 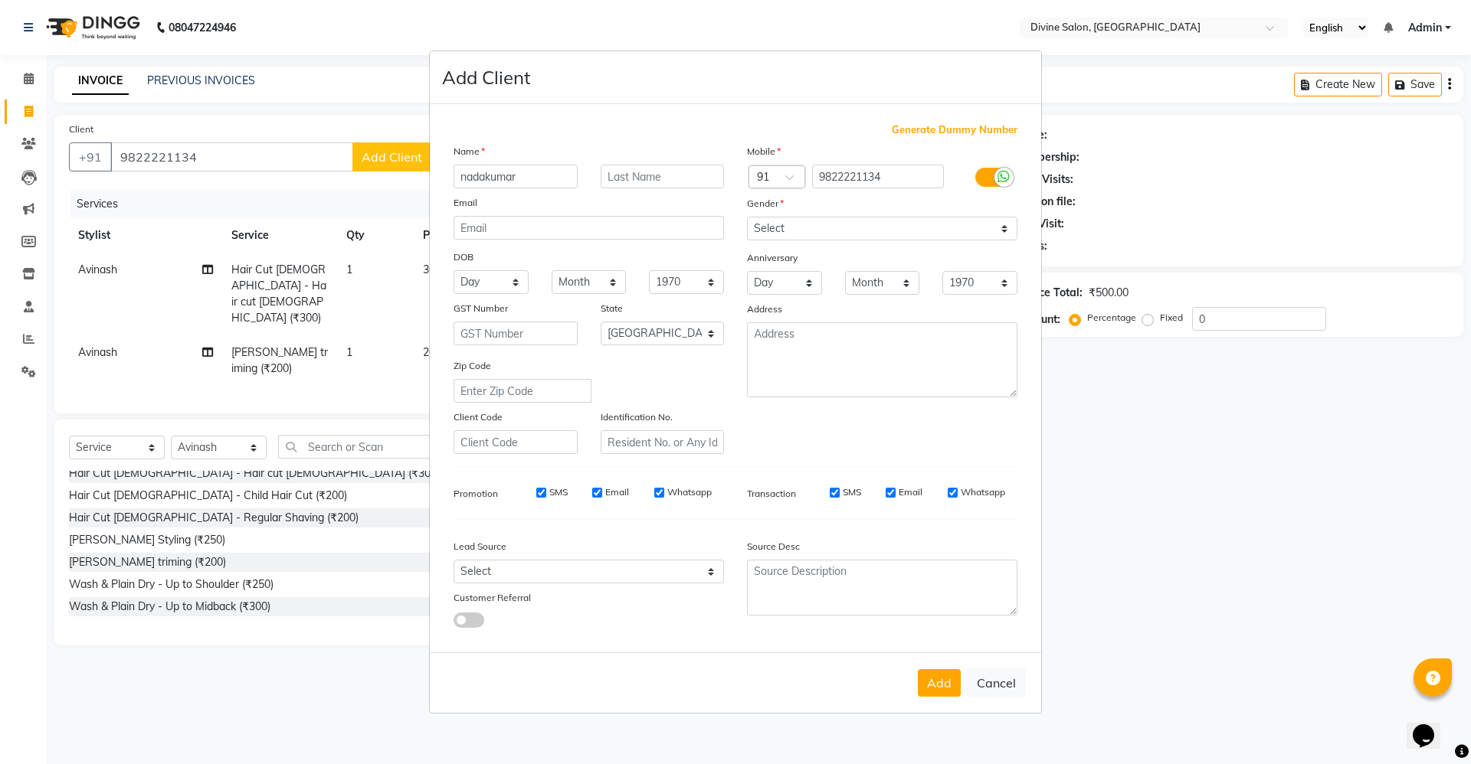 What do you see at coordinates (515, 333) in the screenshot?
I see `input: GST Number` at bounding box center [515, 333].